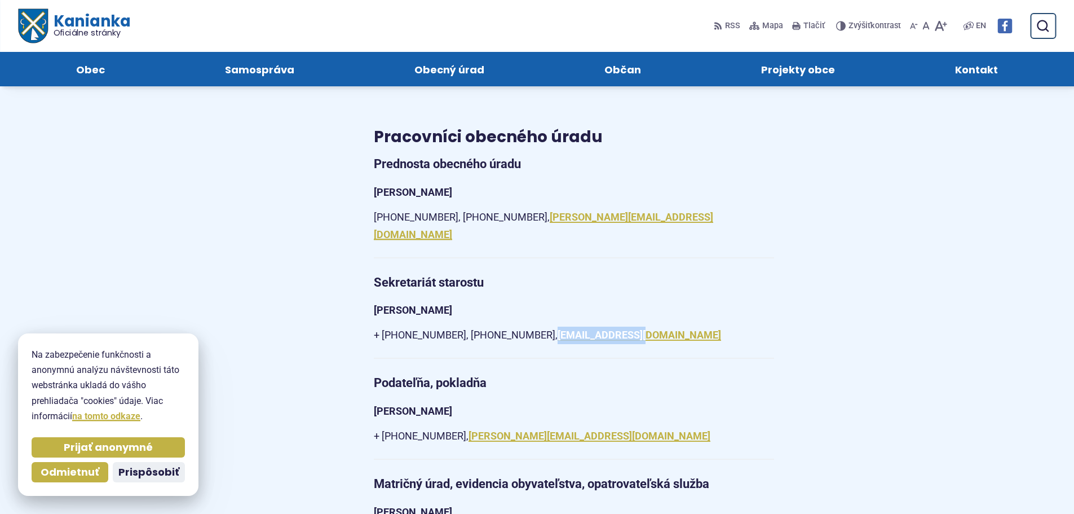  I want to click on span: Samospráva, so click(259, 69).